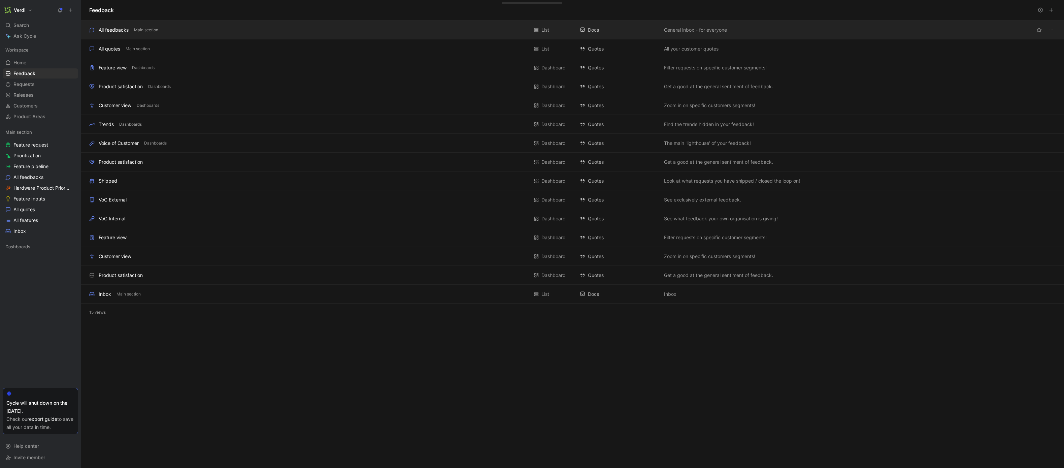 The width and height of the screenshot is (1064, 468). Describe the element at coordinates (40, 188) in the screenshot. I see `a: Hardware Product Prioritization` at that location.